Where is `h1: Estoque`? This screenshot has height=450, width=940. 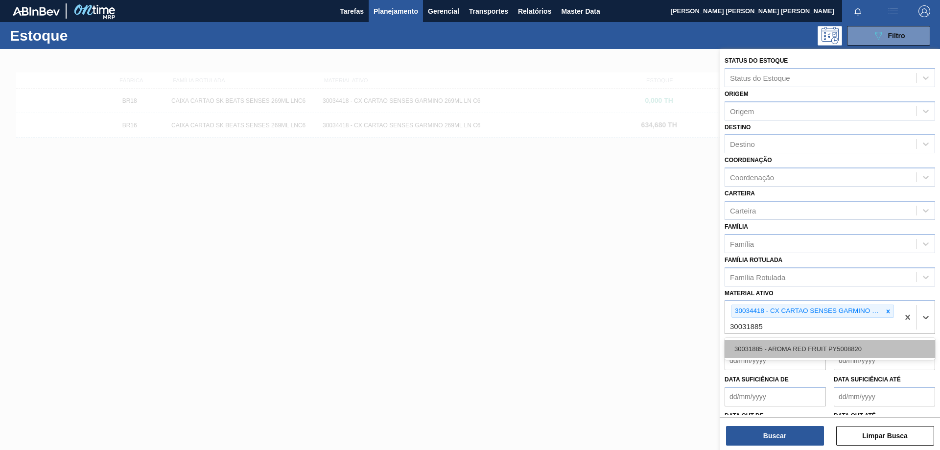 h1: Estoque is located at coordinates (83, 35).